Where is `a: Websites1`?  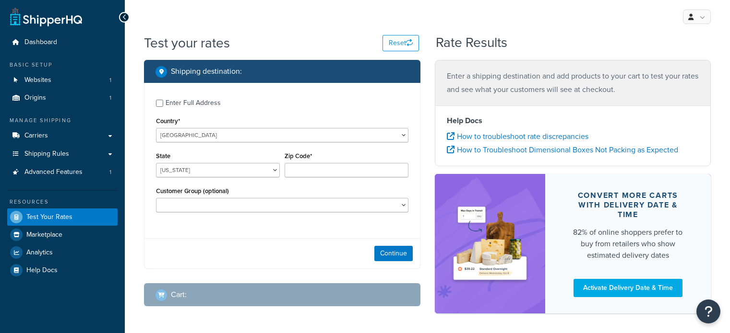
a: Websites1 is located at coordinates (62, 80).